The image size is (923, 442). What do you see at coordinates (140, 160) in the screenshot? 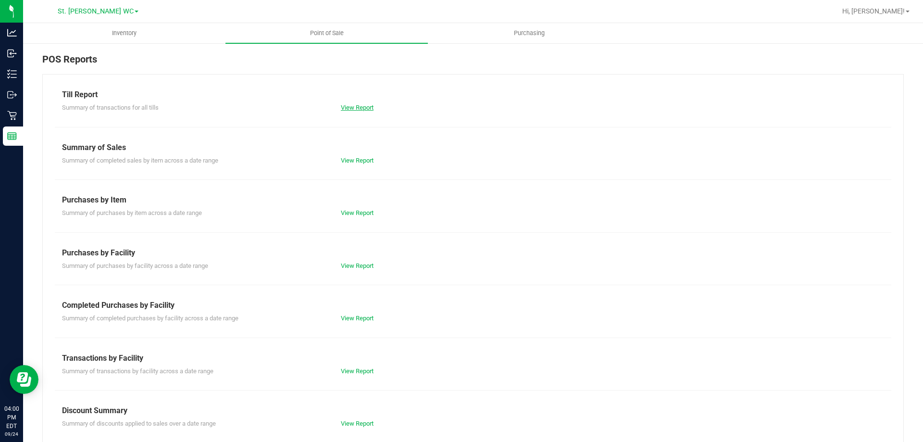
I see `span: Summary of completed sales by item across a date range` at bounding box center [140, 160].